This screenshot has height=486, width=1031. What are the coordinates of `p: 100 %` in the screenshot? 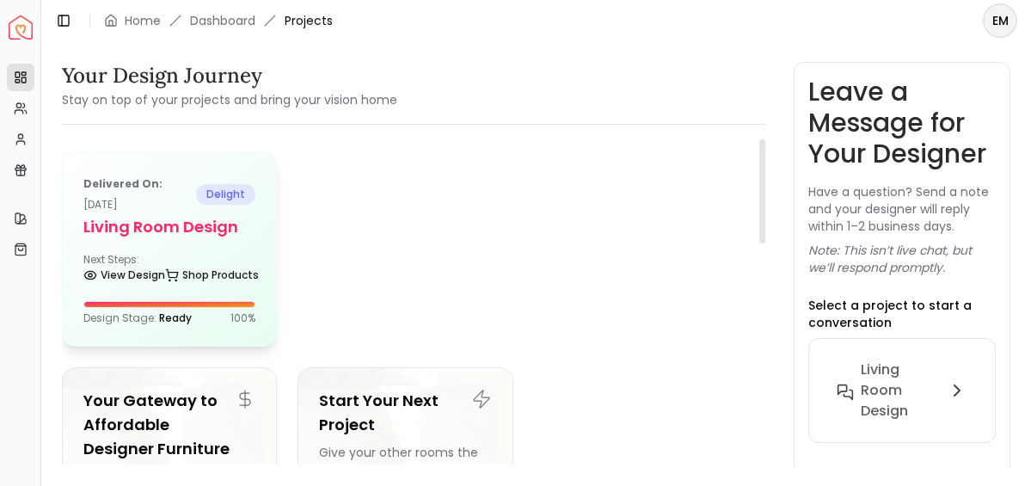 It's located at (242, 318).